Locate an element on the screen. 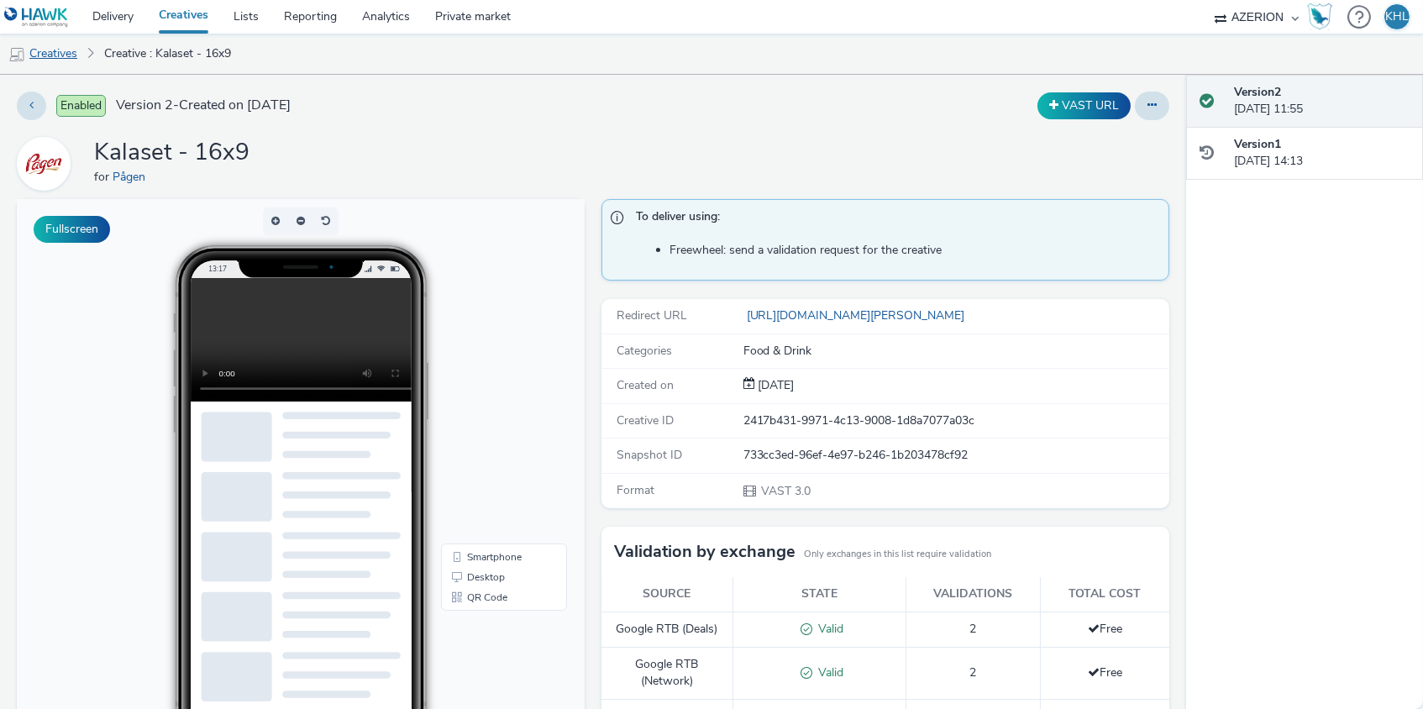 The width and height of the screenshot is (1423, 709). div: Hawk Academy is located at coordinates (1320, 17).